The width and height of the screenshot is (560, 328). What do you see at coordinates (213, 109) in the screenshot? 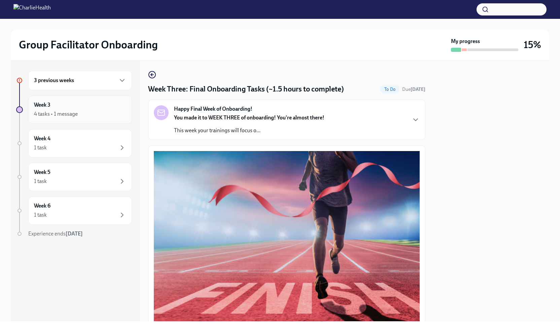
I see `strong: Happy Final Week of Onboarding!` at bounding box center [213, 109].